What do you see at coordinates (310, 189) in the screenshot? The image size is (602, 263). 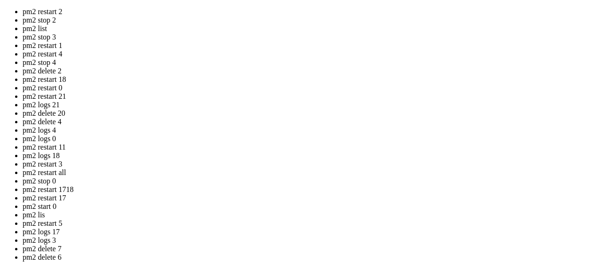 I see `li: pm2 restart 1718` at bounding box center [310, 189].